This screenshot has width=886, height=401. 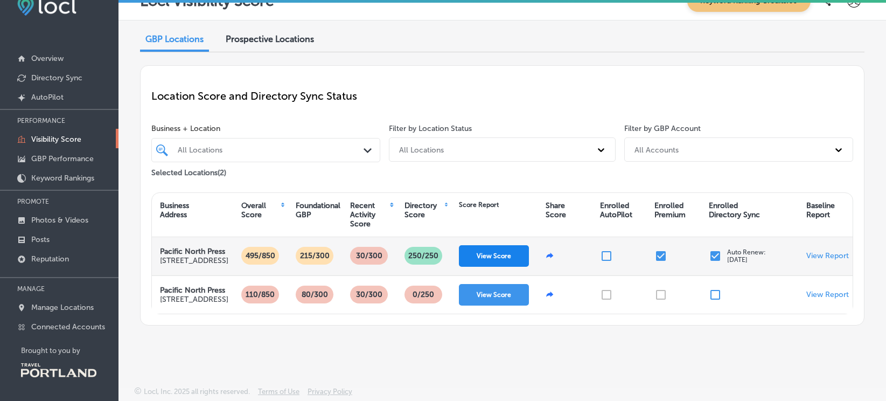 What do you see at coordinates (175, 39) in the screenshot?
I see `span: GBP Locations` at bounding box center [175, 39].